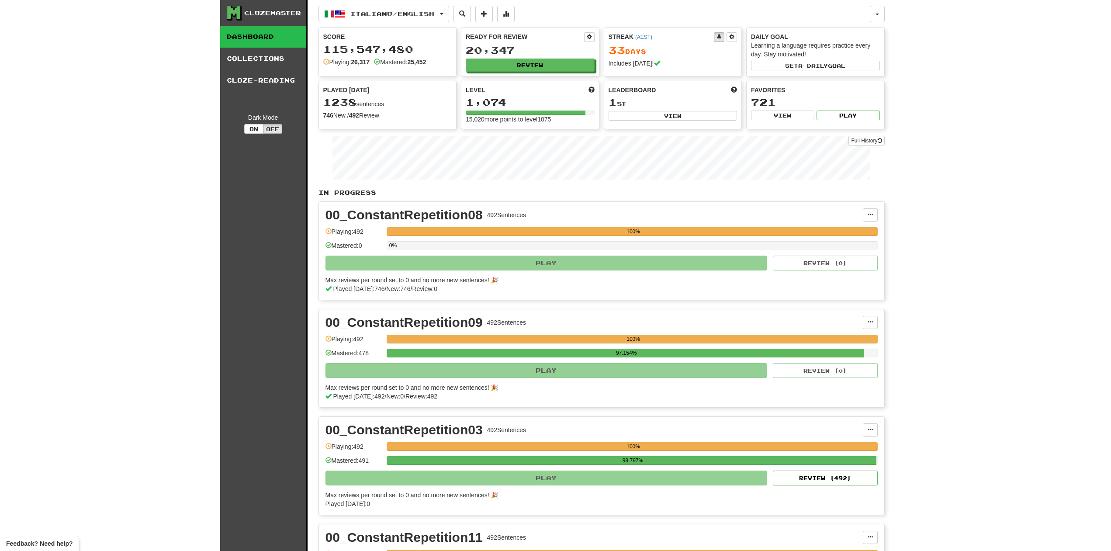 This screenshot has height=551, width=1111. I want to click on a: Collections, so click(263, 59).